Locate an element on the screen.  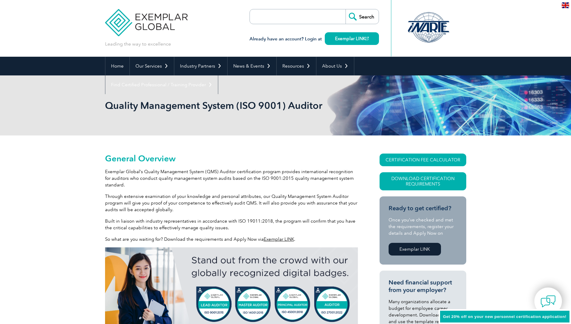
p: So what are you waiting for? Download the requirements and Apply Now via . is located at coordinates (232, 239).